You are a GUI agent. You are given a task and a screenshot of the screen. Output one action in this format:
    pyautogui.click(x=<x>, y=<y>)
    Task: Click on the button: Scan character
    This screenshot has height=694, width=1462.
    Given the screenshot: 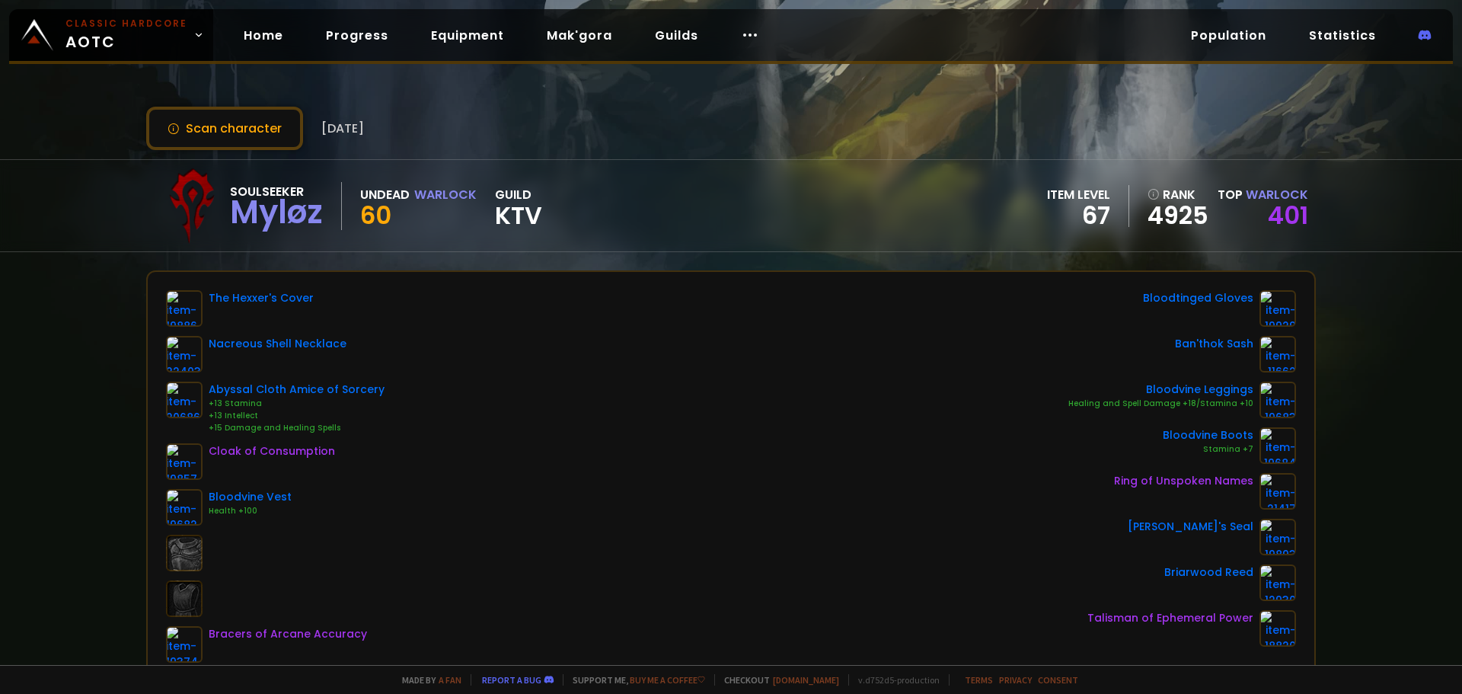 What is the action you would take?
    pyautogui.click(x=225, y=128)
    